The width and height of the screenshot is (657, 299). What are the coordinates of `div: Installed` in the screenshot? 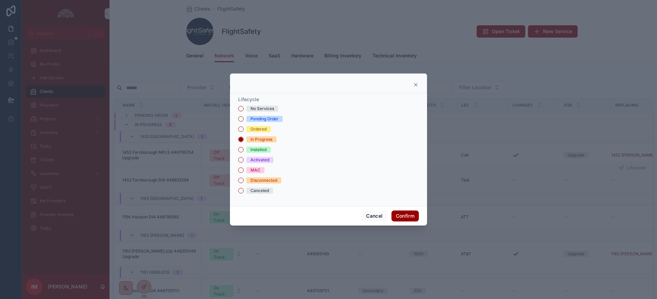 It's located at (258, 150).